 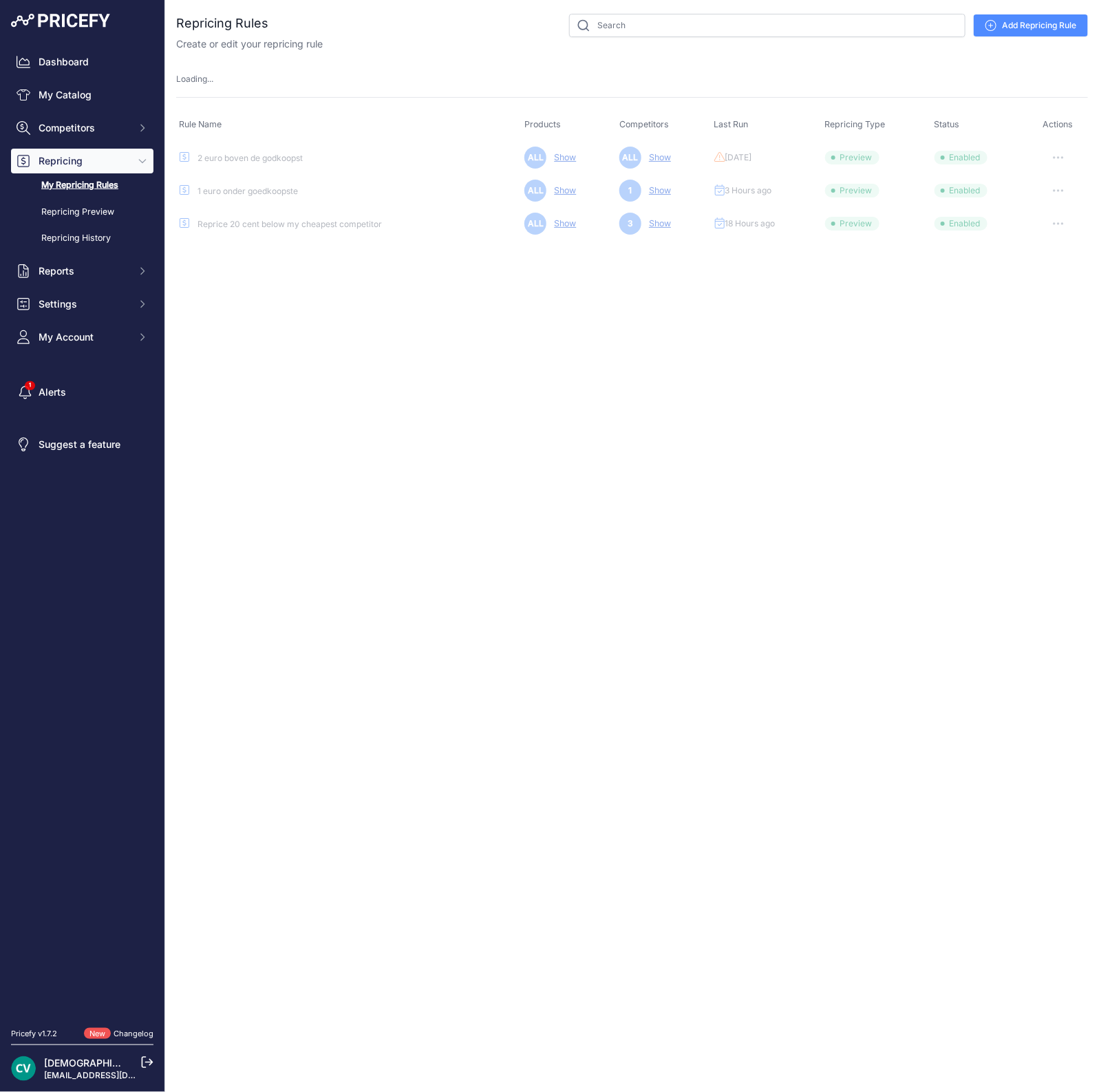 I want to click on button: Competitors, so click(x=82, y=128).